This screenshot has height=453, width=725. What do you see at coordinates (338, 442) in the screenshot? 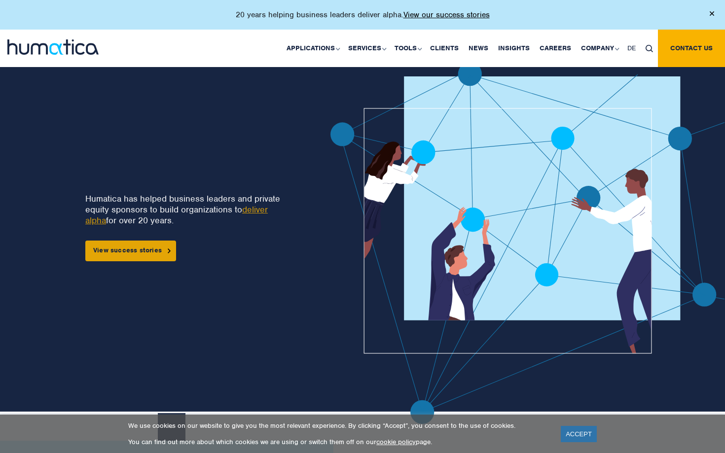
I see `p: You can find out more about which cookies we are using or switch them off on our page.` at bounding box center [338, 442].